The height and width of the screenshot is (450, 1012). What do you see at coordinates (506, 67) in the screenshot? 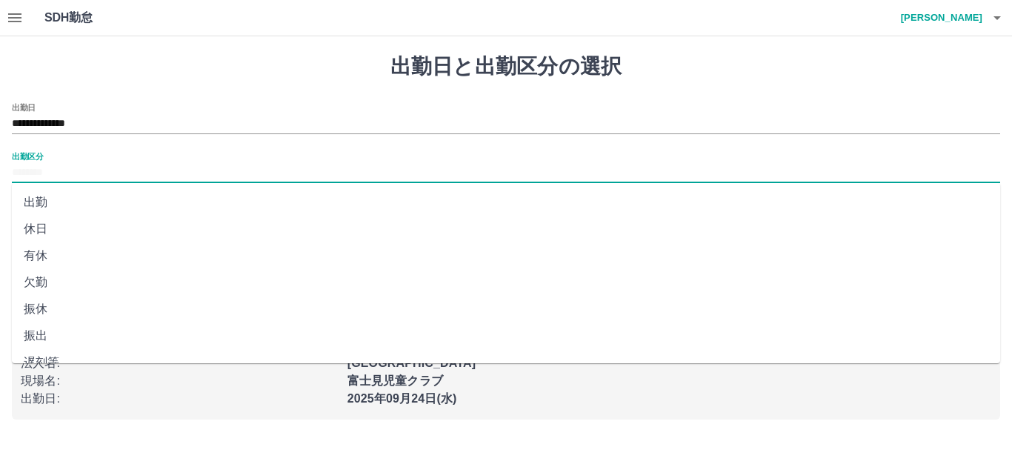
I see `h1: 出勤日と出勤区分の選択` at bounding box center [506, 67].